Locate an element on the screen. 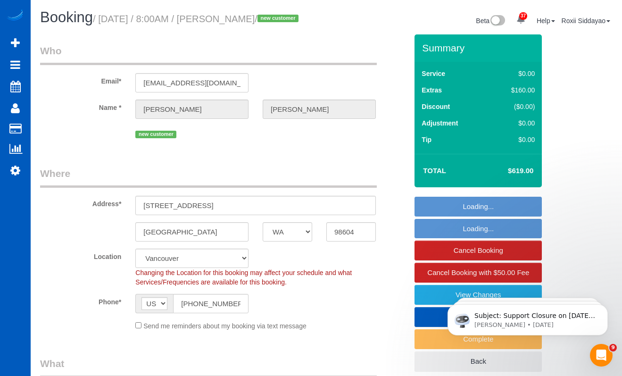  legend: Where is located at coordinates (209, 177).